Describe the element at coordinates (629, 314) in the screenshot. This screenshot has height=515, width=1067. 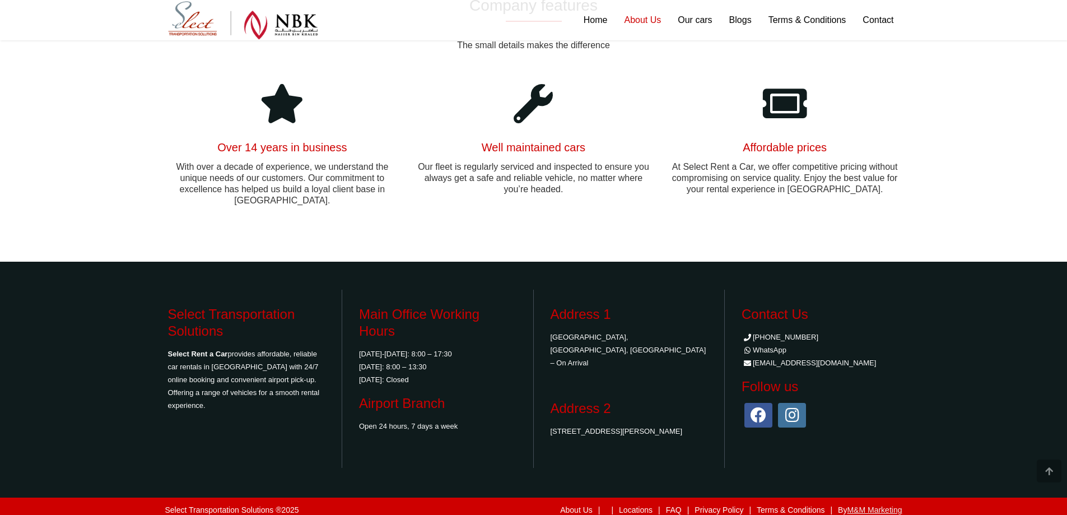
I see `h3: Address 1` at that location.